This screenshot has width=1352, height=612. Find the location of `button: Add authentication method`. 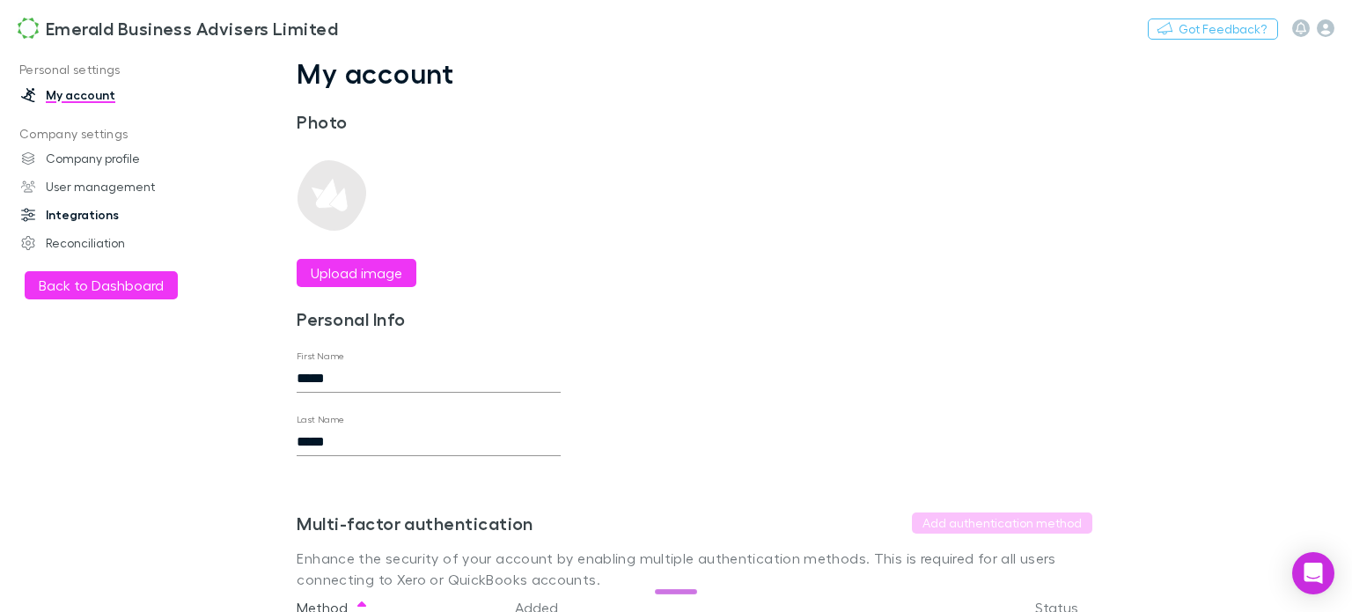

button: Add authentication method is located at coordinates (1001, 523).